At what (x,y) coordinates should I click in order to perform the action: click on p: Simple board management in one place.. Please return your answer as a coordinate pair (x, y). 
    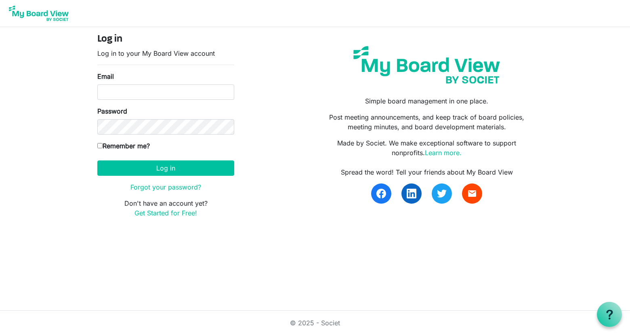
    Looking at the image, I should click on (427, 101).